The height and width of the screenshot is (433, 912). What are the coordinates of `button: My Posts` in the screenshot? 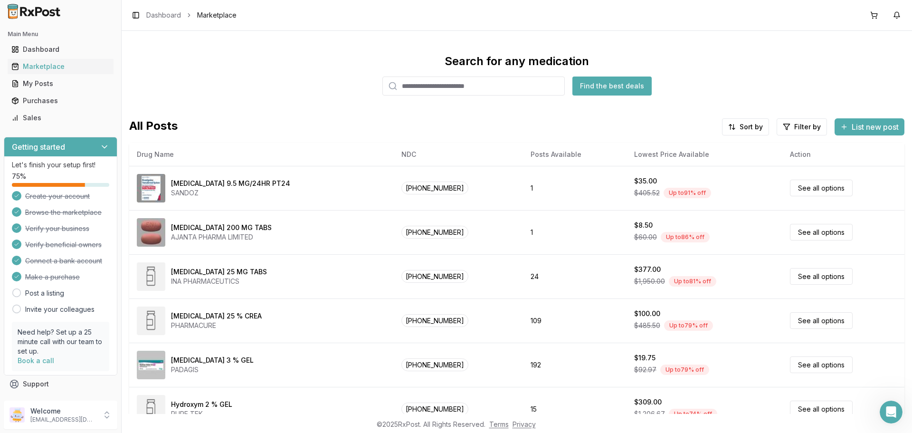 It's located at (60, 84).